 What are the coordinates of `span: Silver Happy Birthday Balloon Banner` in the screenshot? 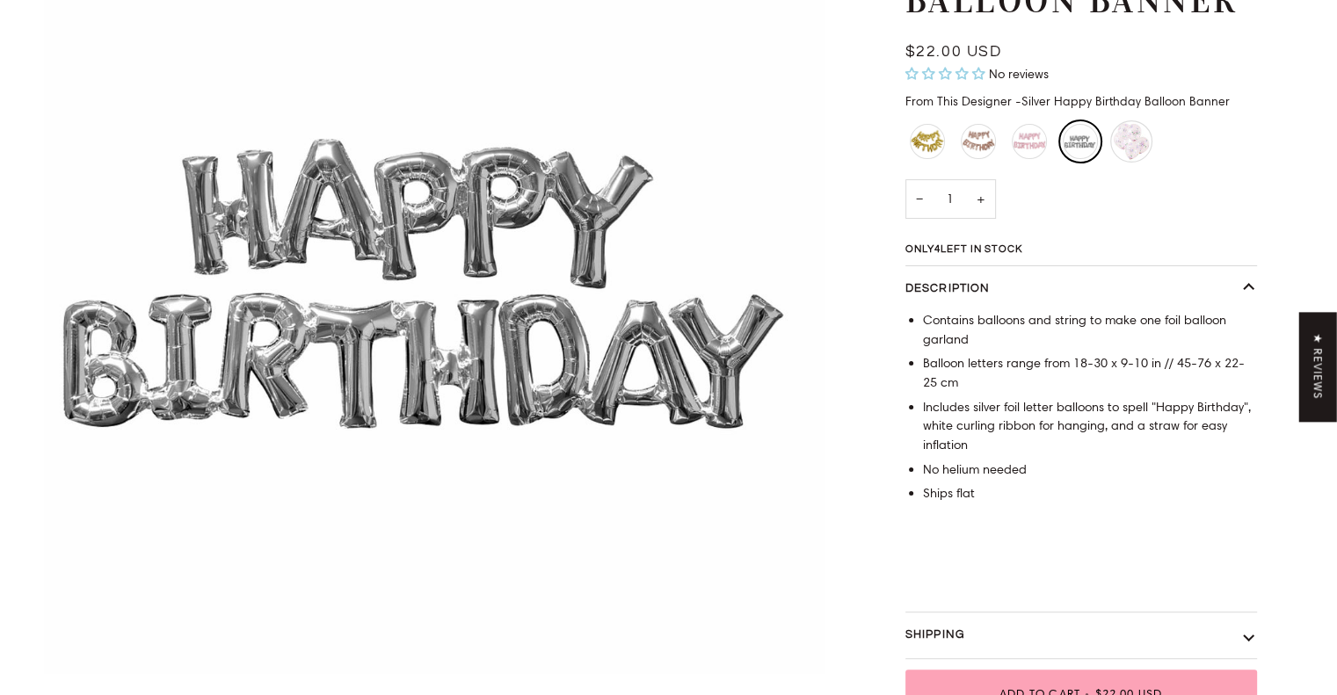 It's located at (1123, 101).